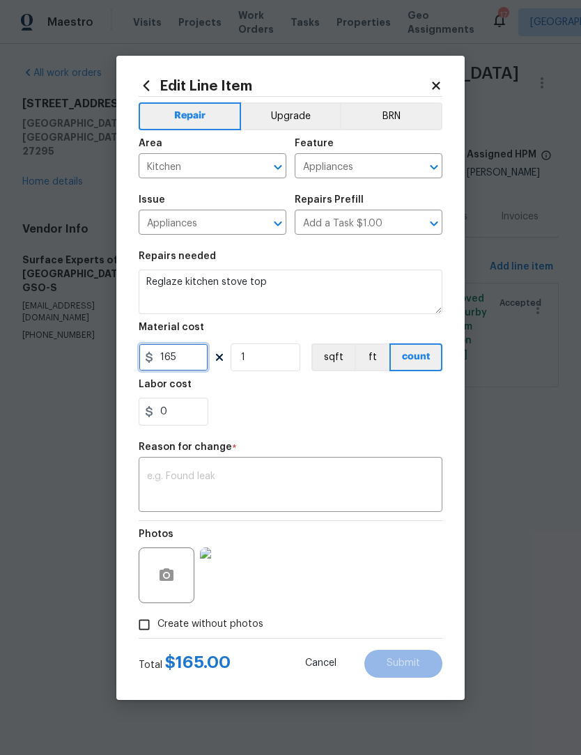 This screenshot has width=581, height=755. I want to click on h5: Area, so click(150, 143).